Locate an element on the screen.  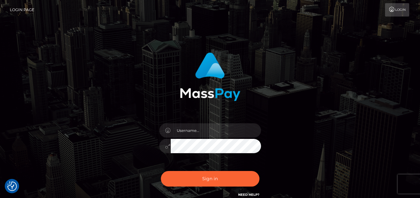
button: Consent Preferences is located at coordinates (12, 186).